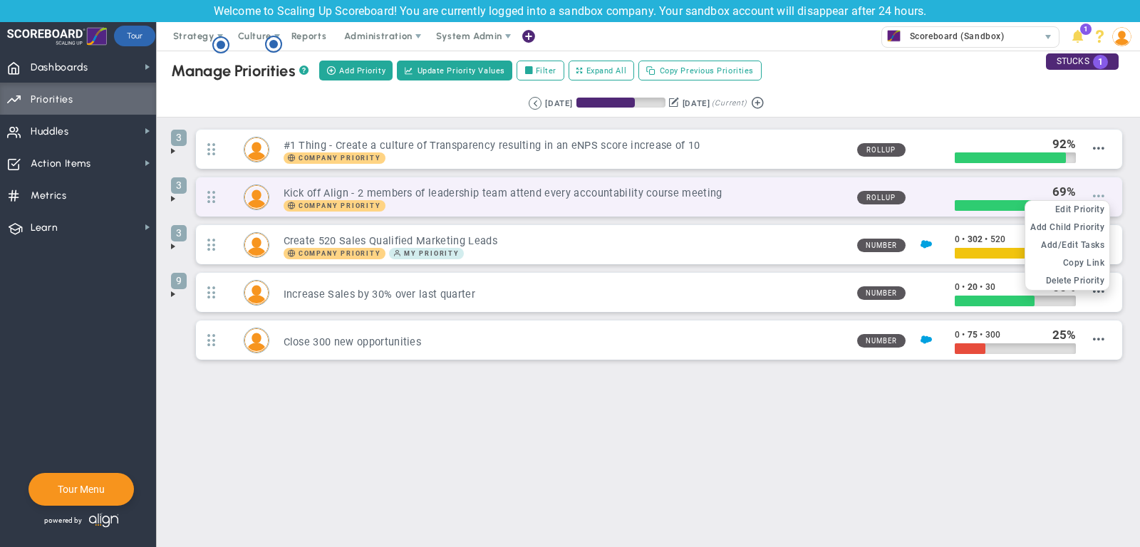 This screenshot has width=1140, height=547. What do you see at coordinates (953, 36) in the screenshot?
I see `span: Scoreboard (Sandbox)` at bounding box center [953, 36].